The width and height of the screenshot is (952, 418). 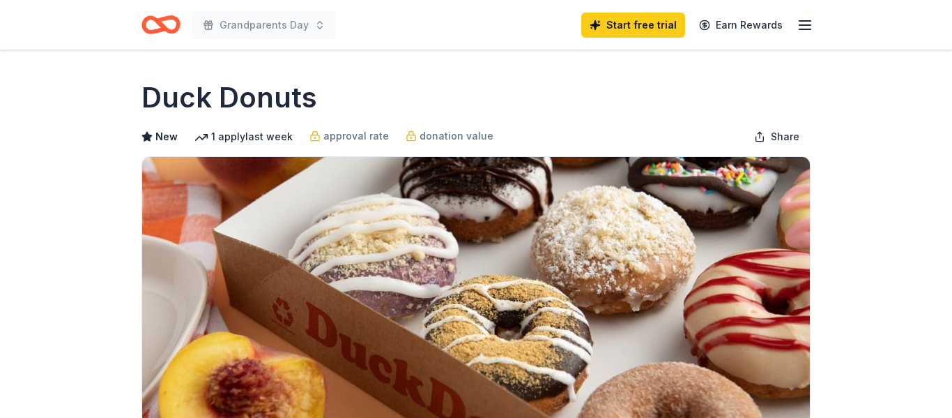 What do you see at coordinates (161, 24) in the screenshot?
I see `a: Home` at bounding box center [161, 24].